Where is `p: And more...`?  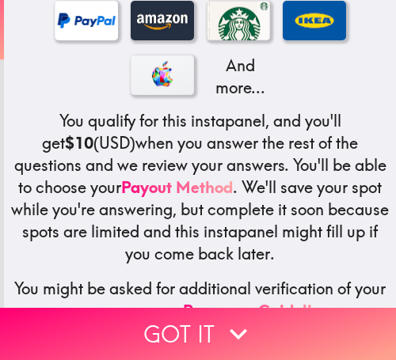 p: And more... is located at coordinates (238, 77).